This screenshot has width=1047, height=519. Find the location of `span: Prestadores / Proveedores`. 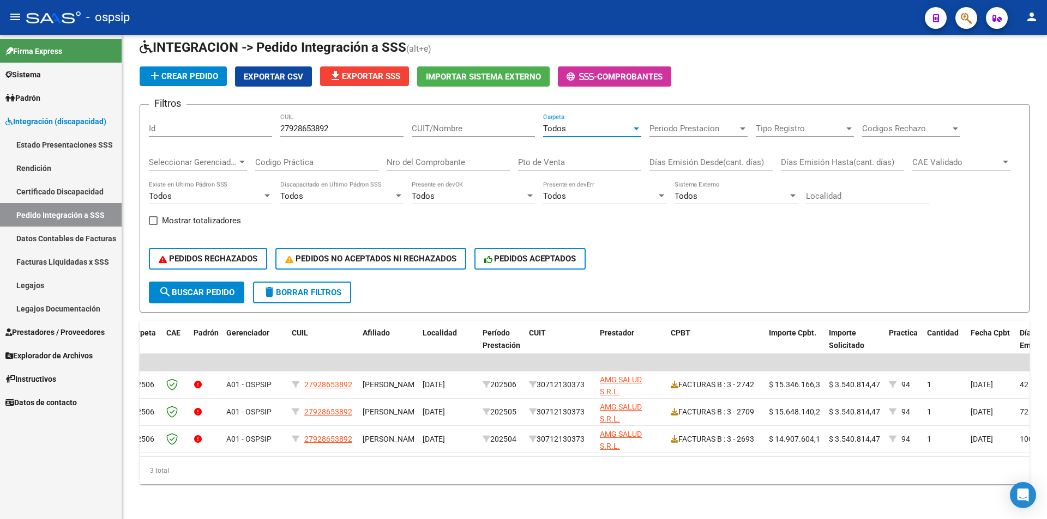

span: Prestadores / Proveedores is located at coordinates (55, 333).